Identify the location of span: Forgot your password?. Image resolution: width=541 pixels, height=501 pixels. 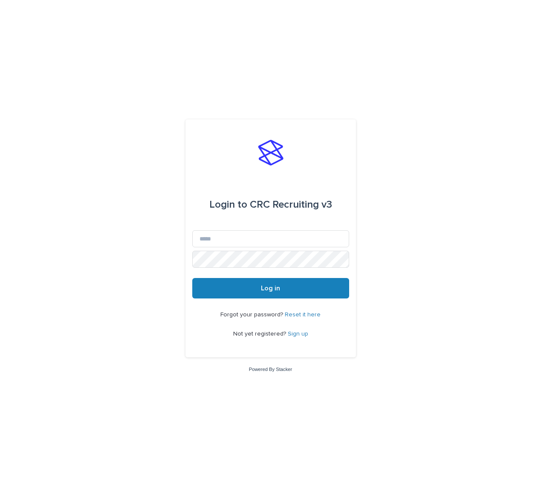
(252, 315).